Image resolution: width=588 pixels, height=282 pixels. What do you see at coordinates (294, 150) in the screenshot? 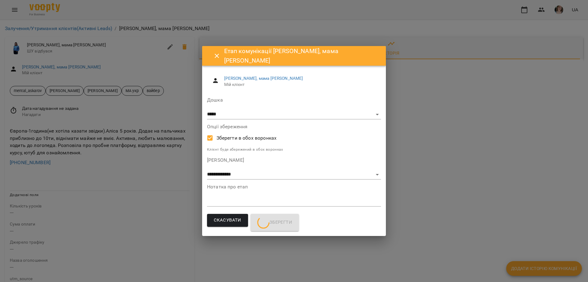
I see `p: Клієнт буде збережений в обох воронках` at bounding box center [294, 150].